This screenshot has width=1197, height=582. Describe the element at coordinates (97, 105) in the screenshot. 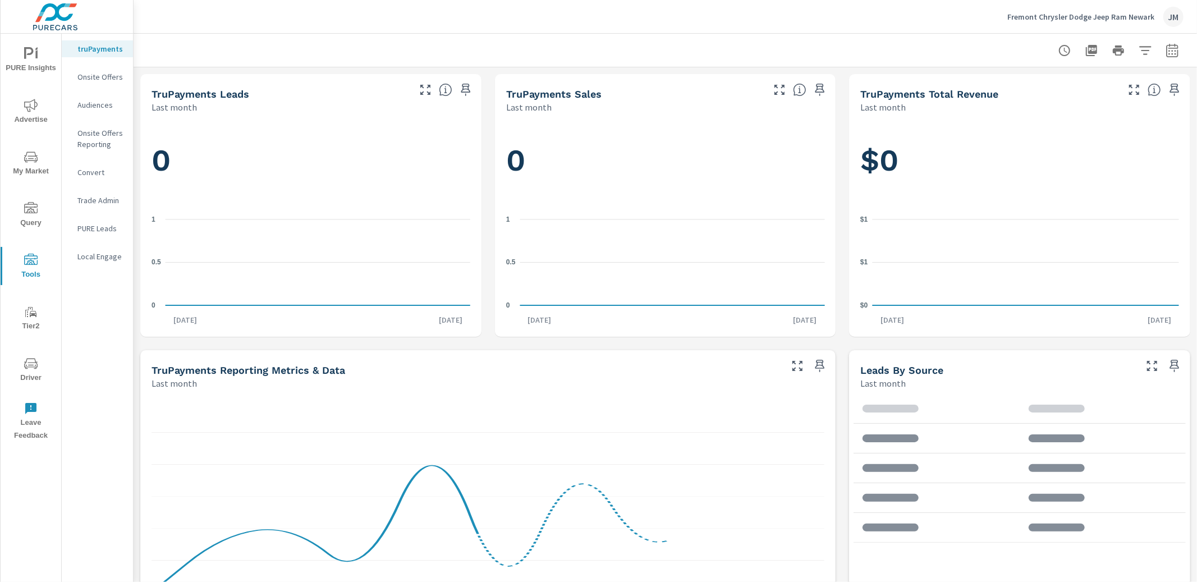

I see `div: Audiences` at that location.